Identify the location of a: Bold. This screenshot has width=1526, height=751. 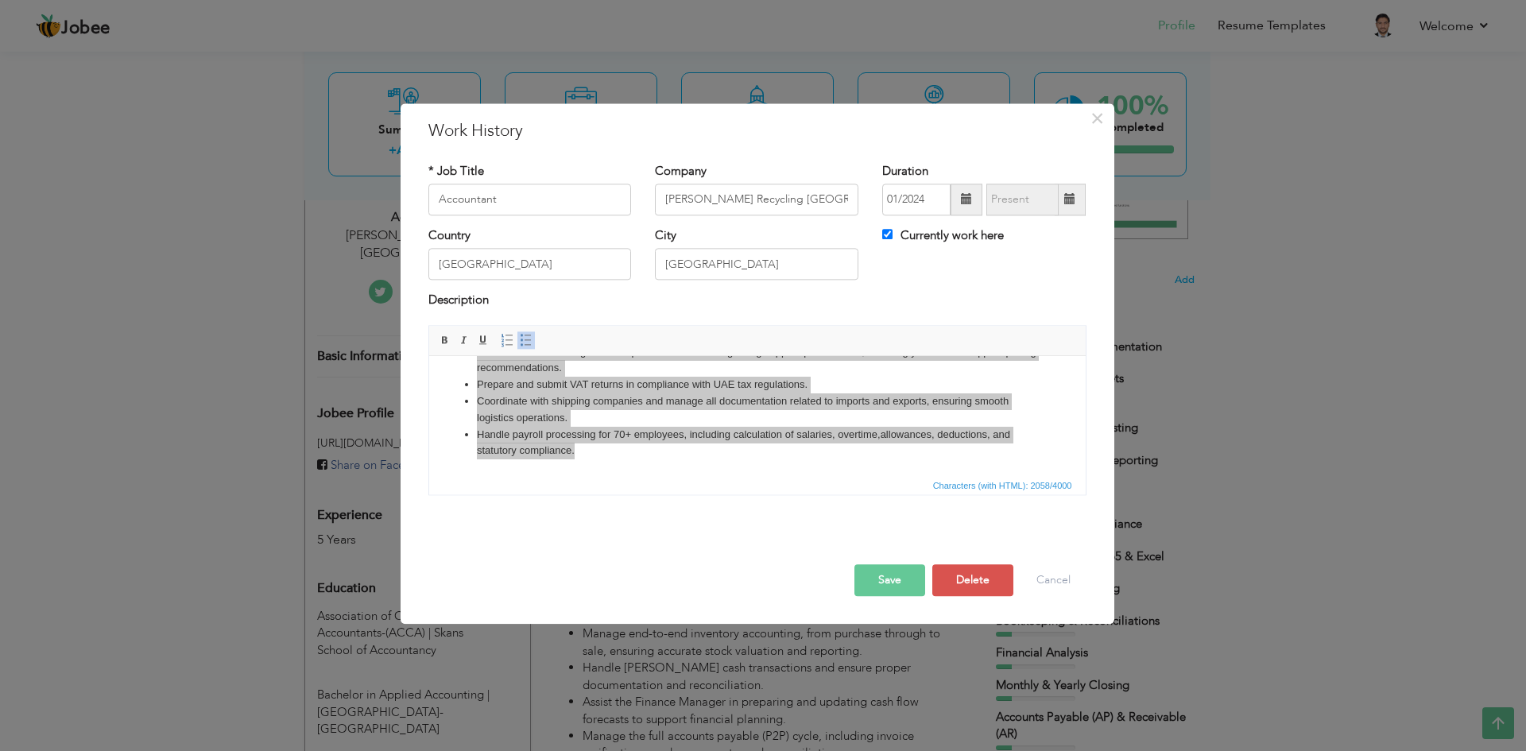
(445, 340).